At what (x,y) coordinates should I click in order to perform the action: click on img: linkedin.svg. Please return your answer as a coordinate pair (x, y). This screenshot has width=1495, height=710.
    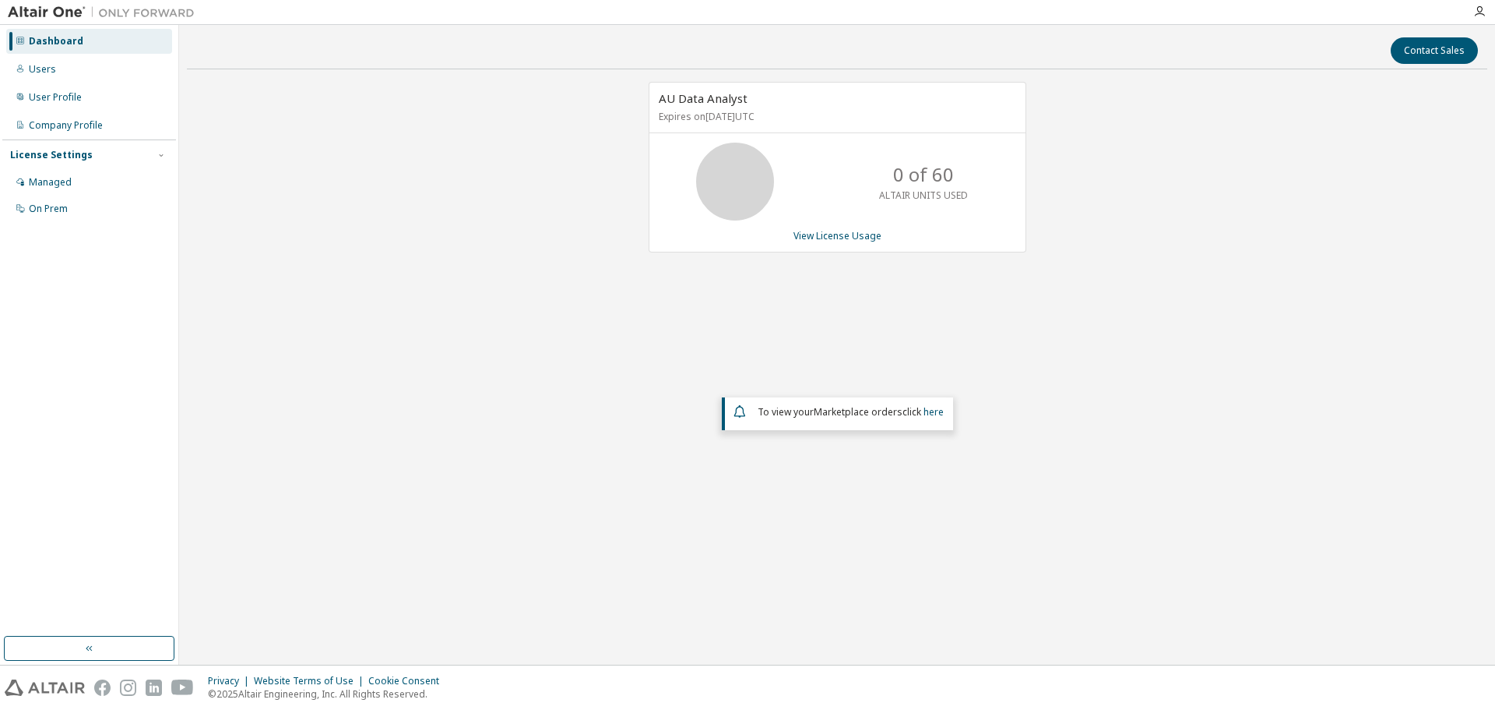
    Looking at the image, I should click on (153, 687).